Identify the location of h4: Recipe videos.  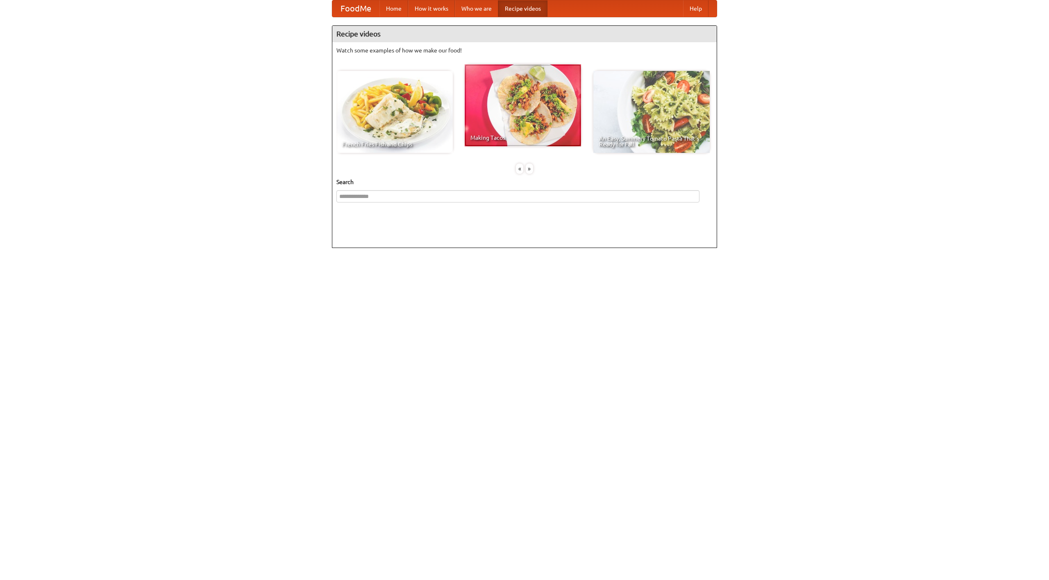
(524, 34).